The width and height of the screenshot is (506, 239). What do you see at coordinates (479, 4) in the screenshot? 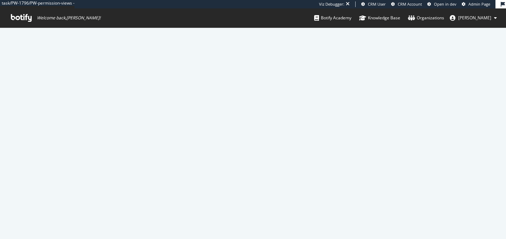
I see `span: Admin Page` at bounding box center [479, 4].